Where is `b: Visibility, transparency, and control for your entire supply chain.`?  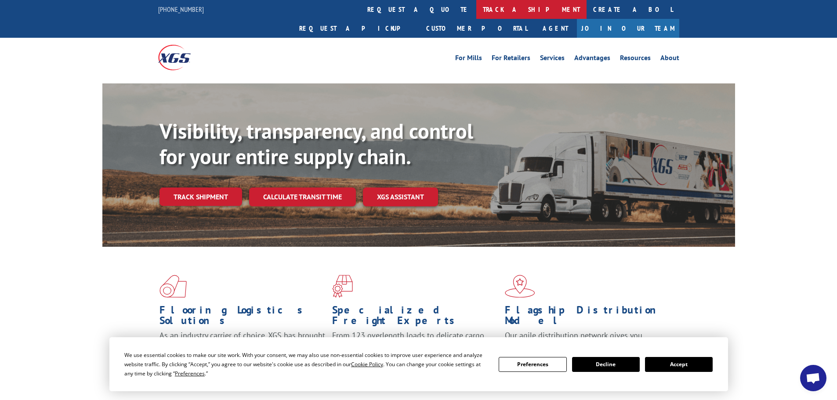
b: Visibility, transparency, and control for your entire supply chain. is located at coordinates (317, 144).